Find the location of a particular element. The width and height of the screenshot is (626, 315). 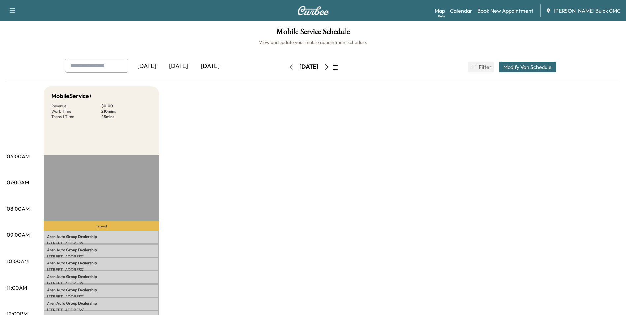

h6: View and update your mobile appointment schedule. is located at coordinates (313, 42).